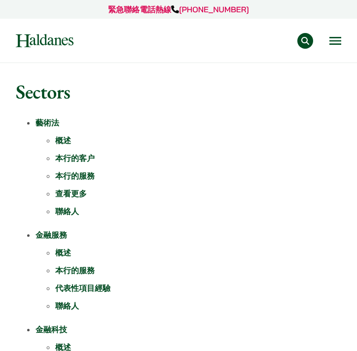  Describe the element at coordinates (335, 41) in the screenshot. I see `button: Open menu` at that location.